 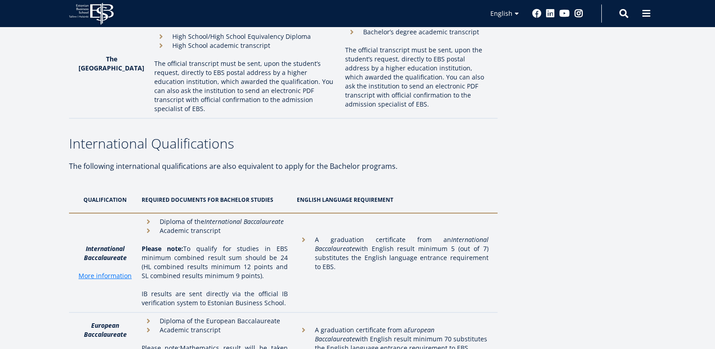 What do you see at coordinates (283, 166) in the screenshot?
I see `p: The following international qualifications are also equivalent to apply for the Bachelor programs.` at bounding box center [283, 166].